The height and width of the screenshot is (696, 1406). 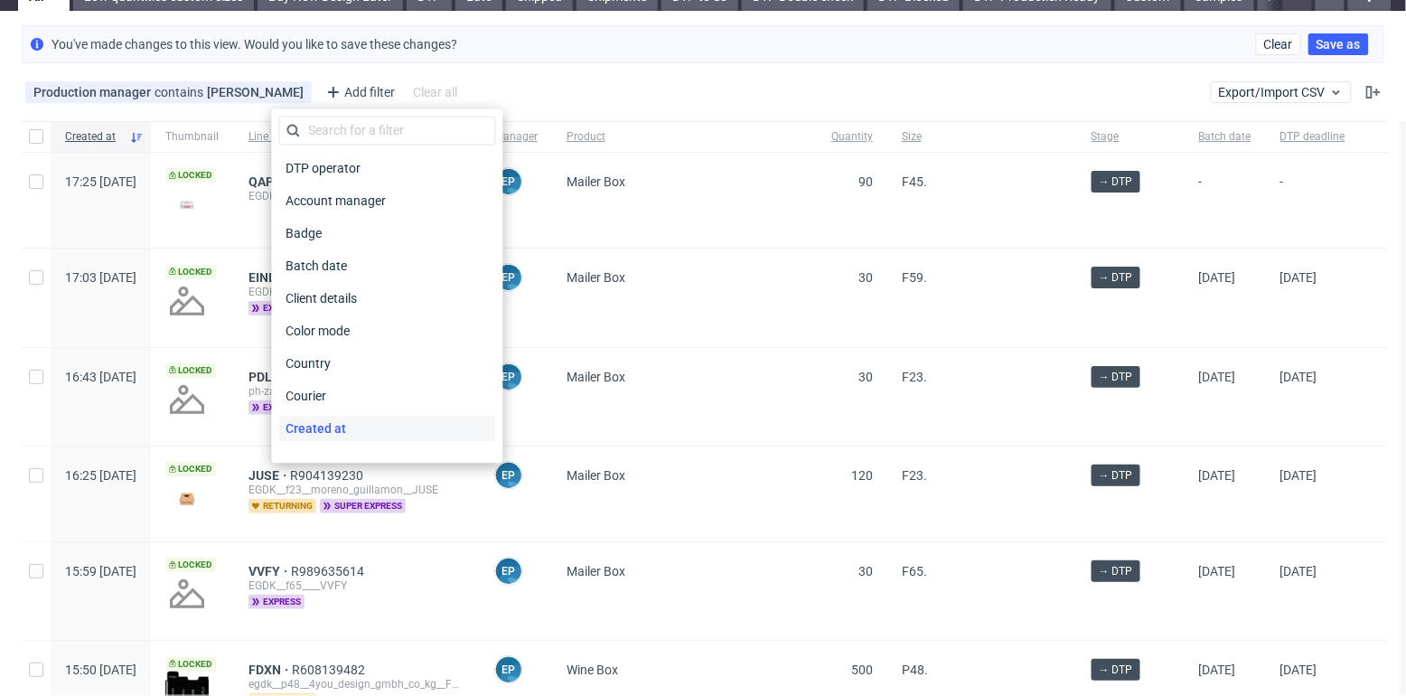 What do you see at coordinates (328, 475) in the screenshot?
I see `span: R904139230` at bounding box center [328, 475].